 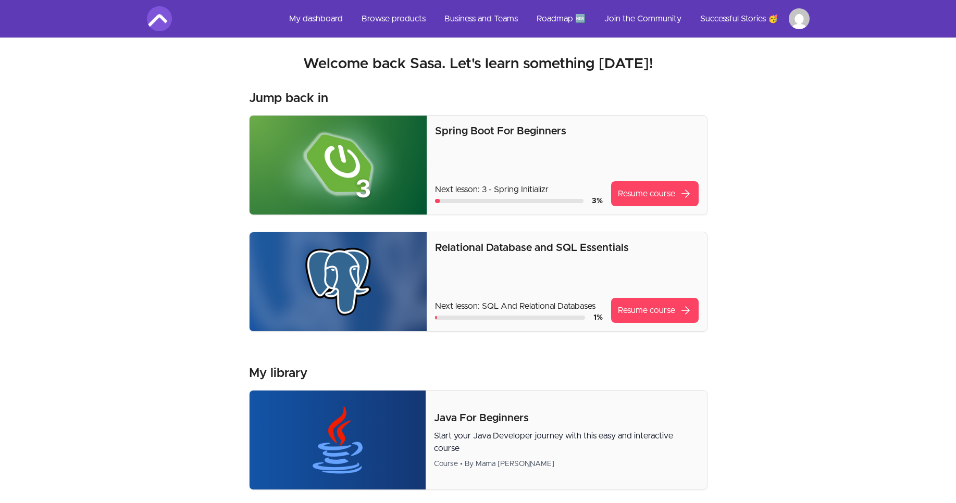 I want to click on p: Relational Database and SQL Essentials, so click(x=567, y=248).